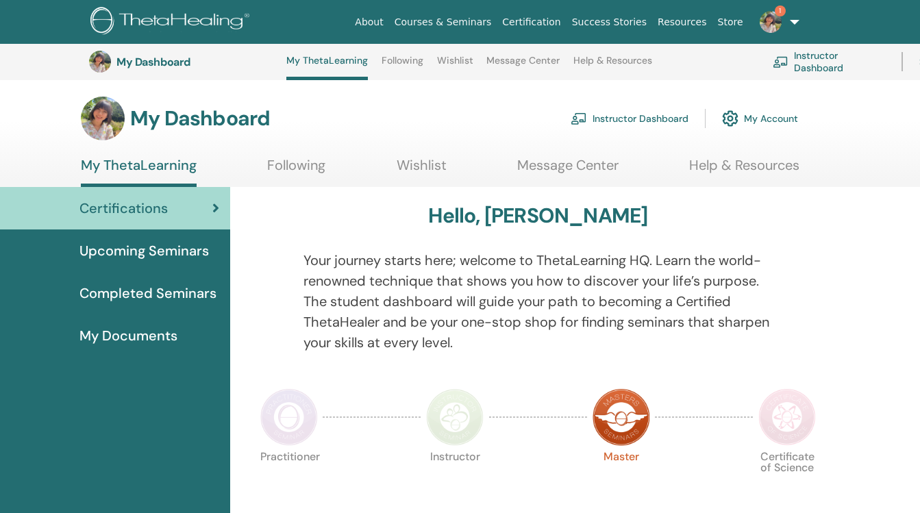 The width and height of the screenshot is (920, 513). What do you see at coordinates (443, 22) in the screenshot?
I see `a: Courses & Seminars` at bounding box center [443, 22].